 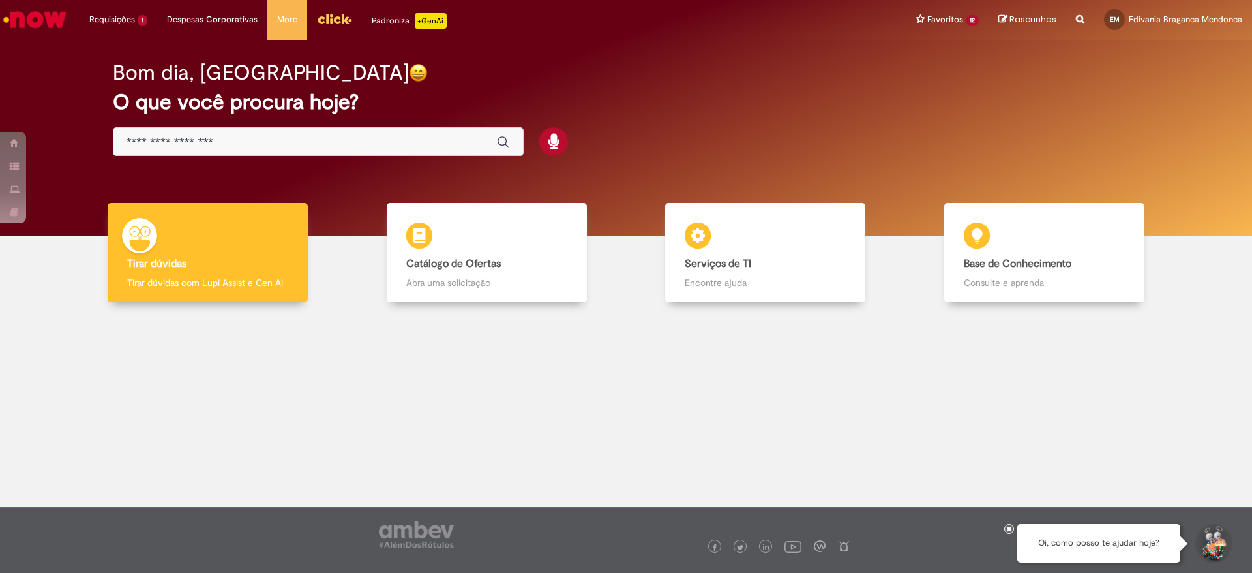 What do you see at coordinates (626, 102) in the screenshot?
I see `h2: O que você procura hoje?` at bounding box center [626, 102].